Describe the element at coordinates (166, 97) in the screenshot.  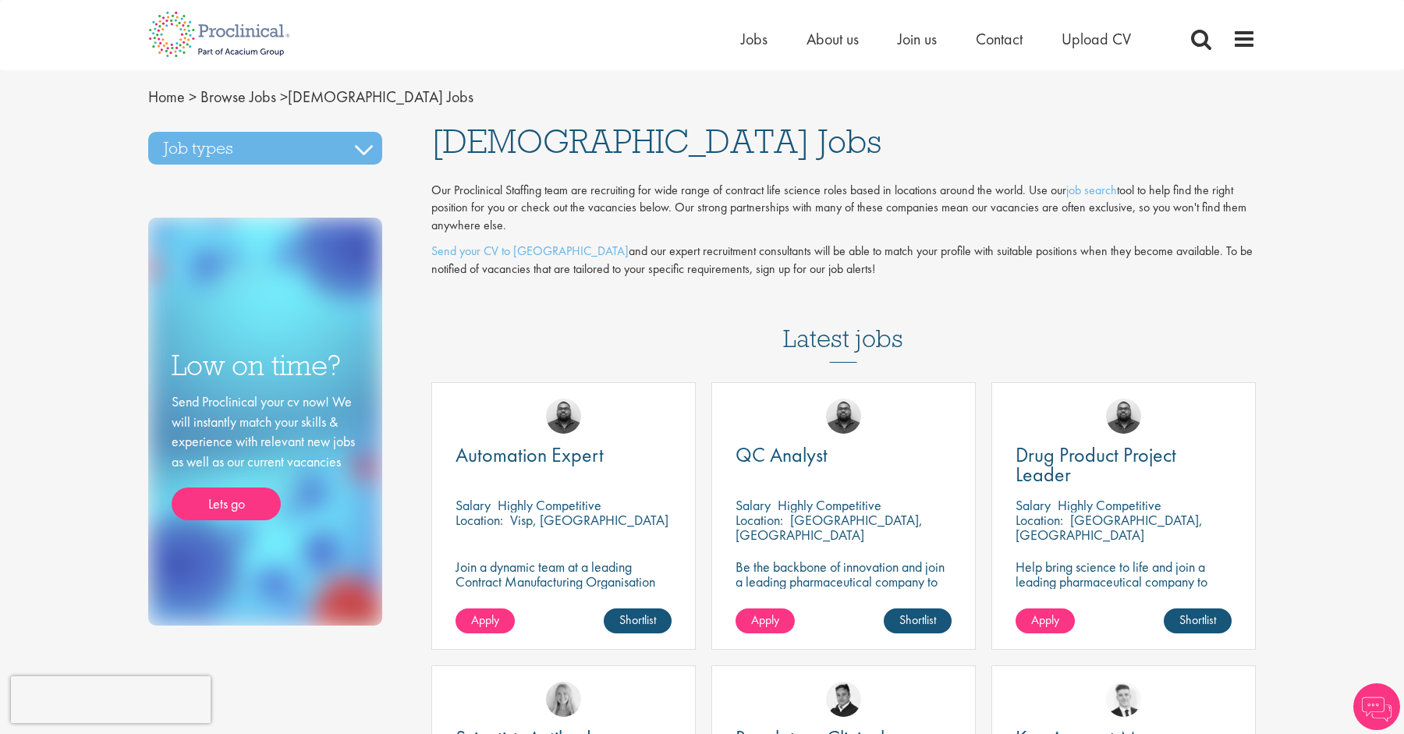
I see `a: breadcrumb link to Home` at that location.